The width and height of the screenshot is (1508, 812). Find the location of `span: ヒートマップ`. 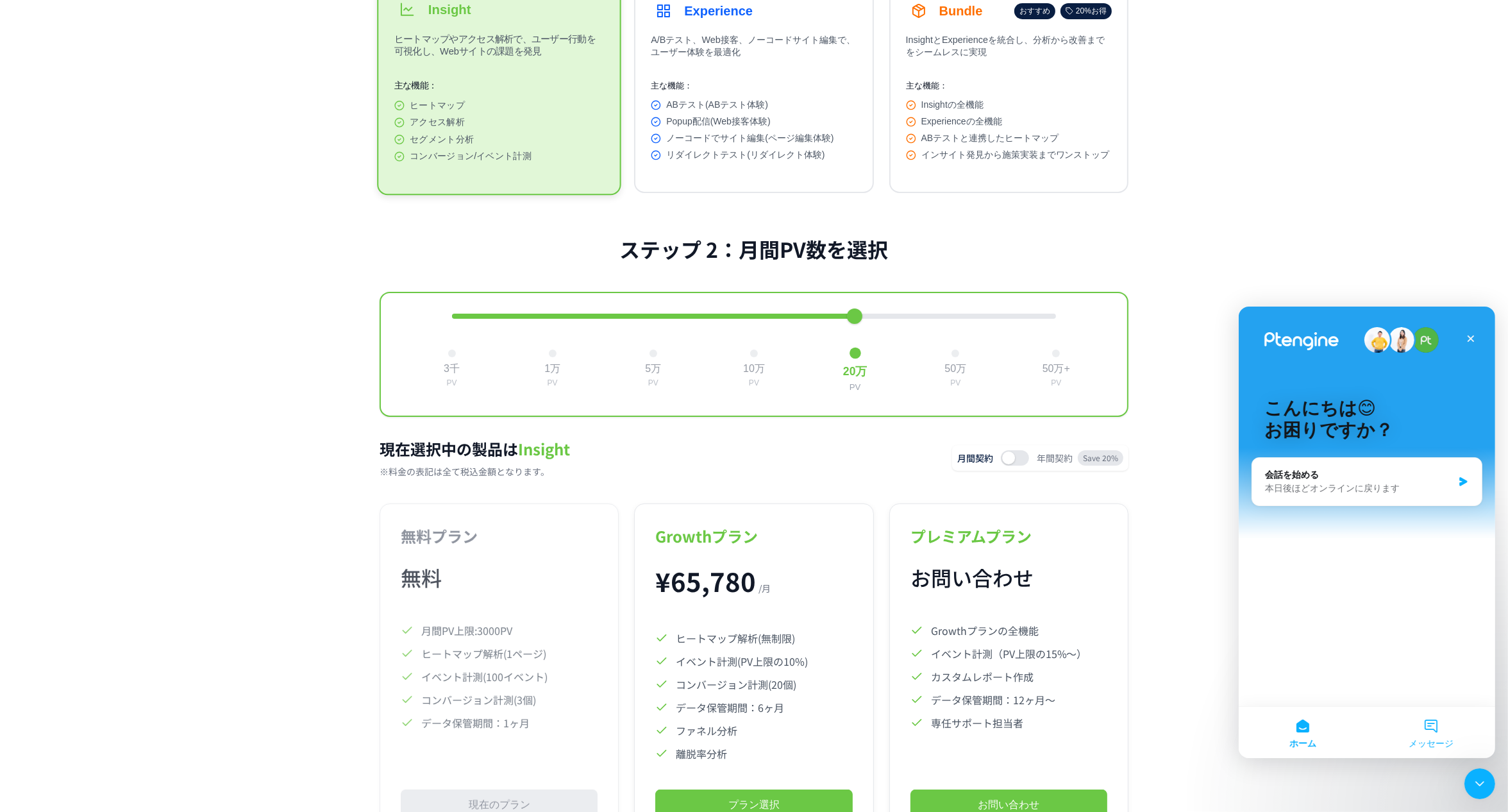

span: ヒートマップ is located at coordinates (437, 105).